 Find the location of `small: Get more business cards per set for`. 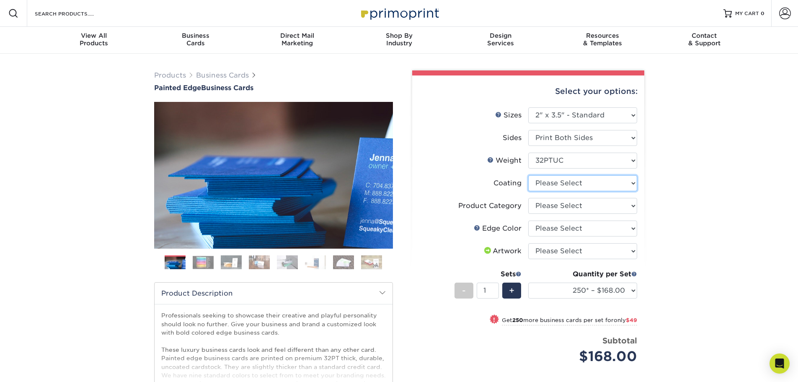

small: Get more business cards per set for is located at coordinates (569, 321).